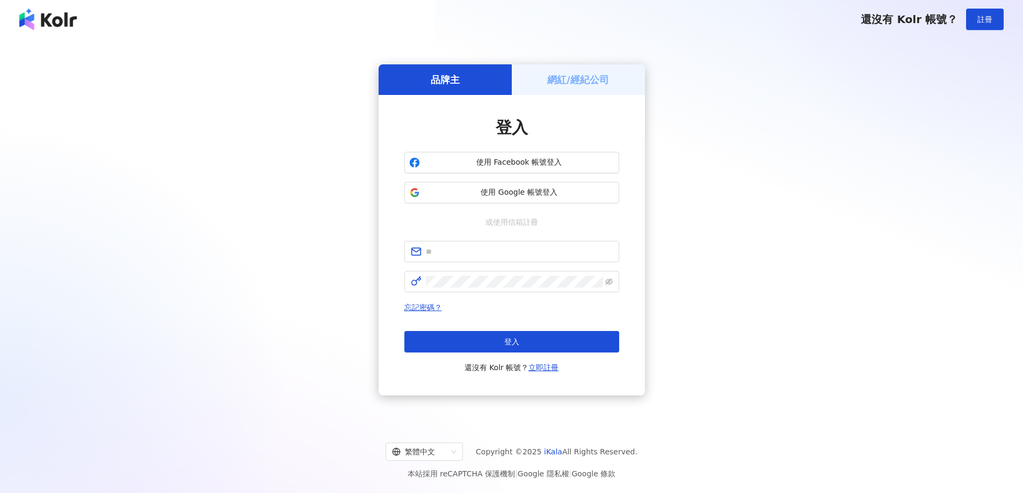 The width and height of the screenshot is (1023, 493). Describe the element at coordinates (556, 452) in the screenshot. I see `span: Copyright © 2025 All Rights Reserved.` at that location.